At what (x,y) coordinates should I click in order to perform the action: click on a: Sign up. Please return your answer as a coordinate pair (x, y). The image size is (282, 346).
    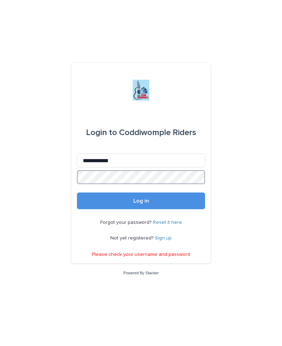
    Looking at the image, I should click on (163, 238).